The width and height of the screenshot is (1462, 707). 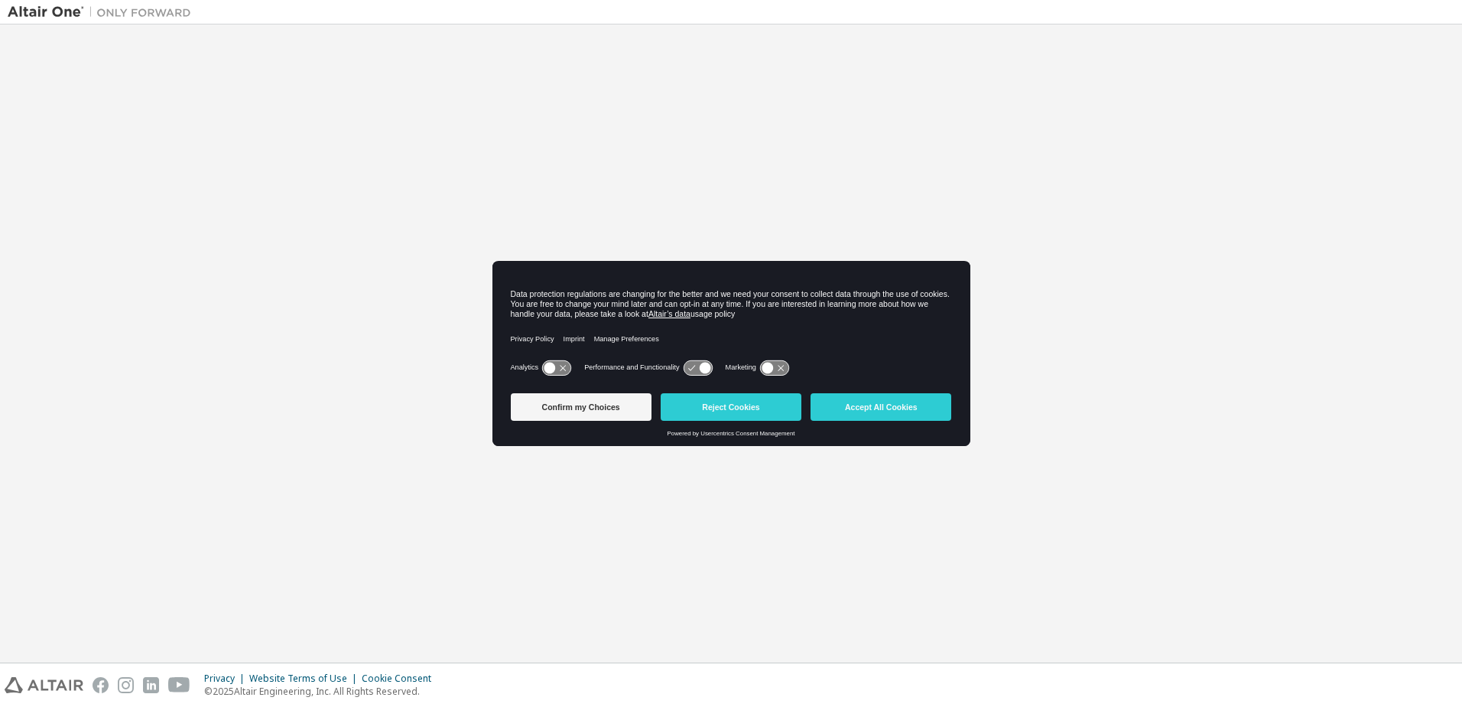 I want to click on img: linkedin.svg, so click(x=151, y=684).